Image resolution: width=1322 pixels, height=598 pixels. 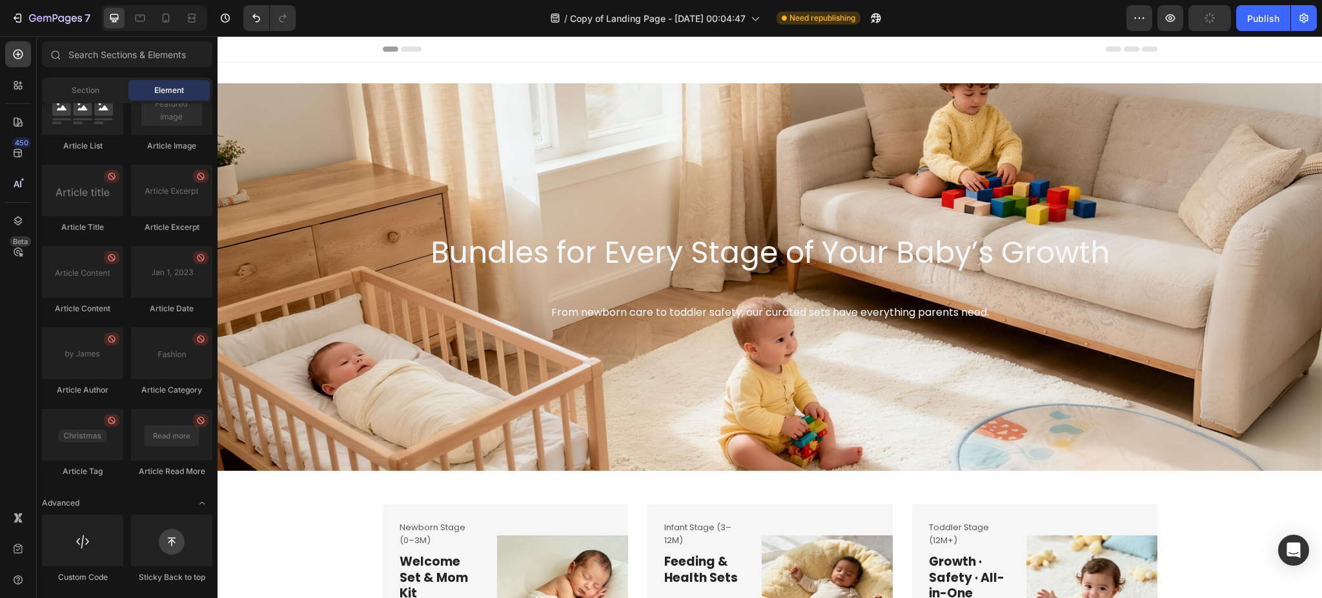 What do you see at coordinates (553, 217) in the screenshot?
I see `h2: Bundles for Every Stage of Your Baby’s Growth` at bounding box center [553, 217].